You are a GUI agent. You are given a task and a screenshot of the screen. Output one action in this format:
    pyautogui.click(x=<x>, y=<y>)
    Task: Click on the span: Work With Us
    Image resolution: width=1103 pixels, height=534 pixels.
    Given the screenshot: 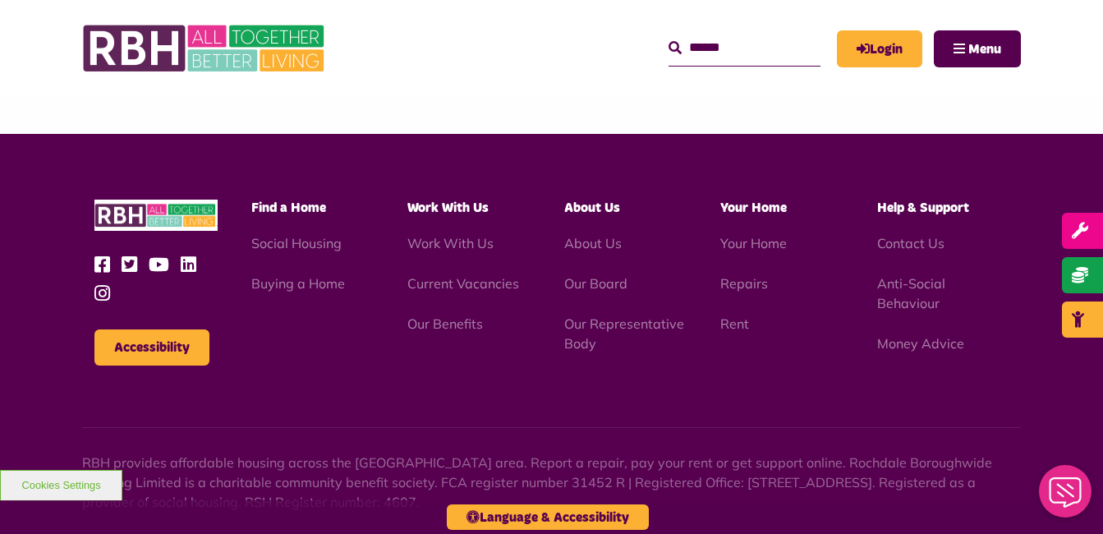 What is the action you would take?
    pyautogui.click(x=448, y=208)
    